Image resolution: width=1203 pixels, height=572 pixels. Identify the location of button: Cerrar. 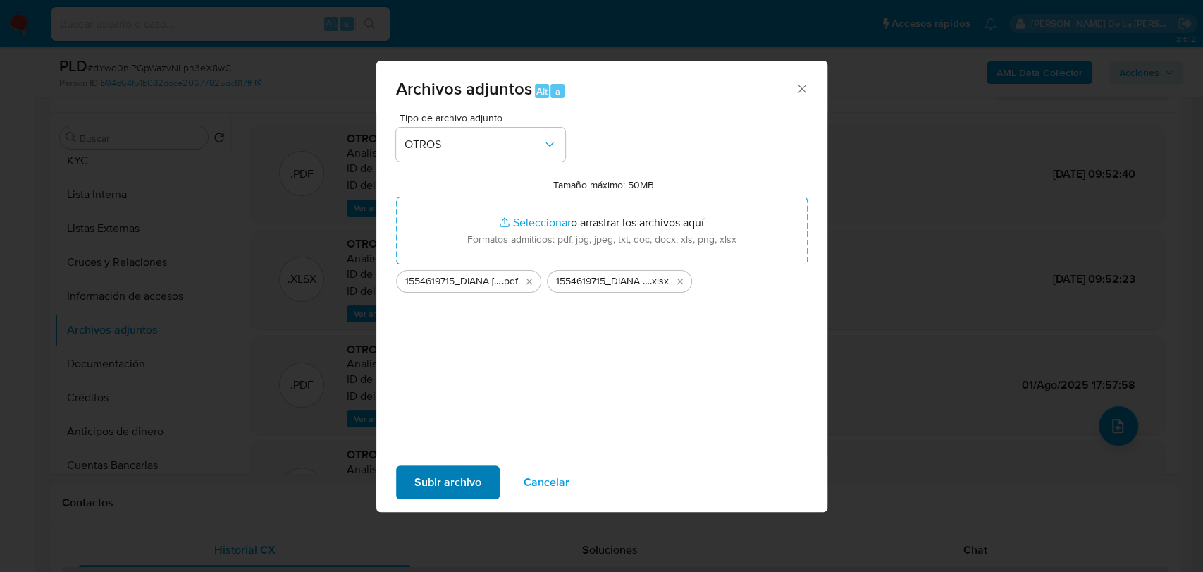
(802, 88).